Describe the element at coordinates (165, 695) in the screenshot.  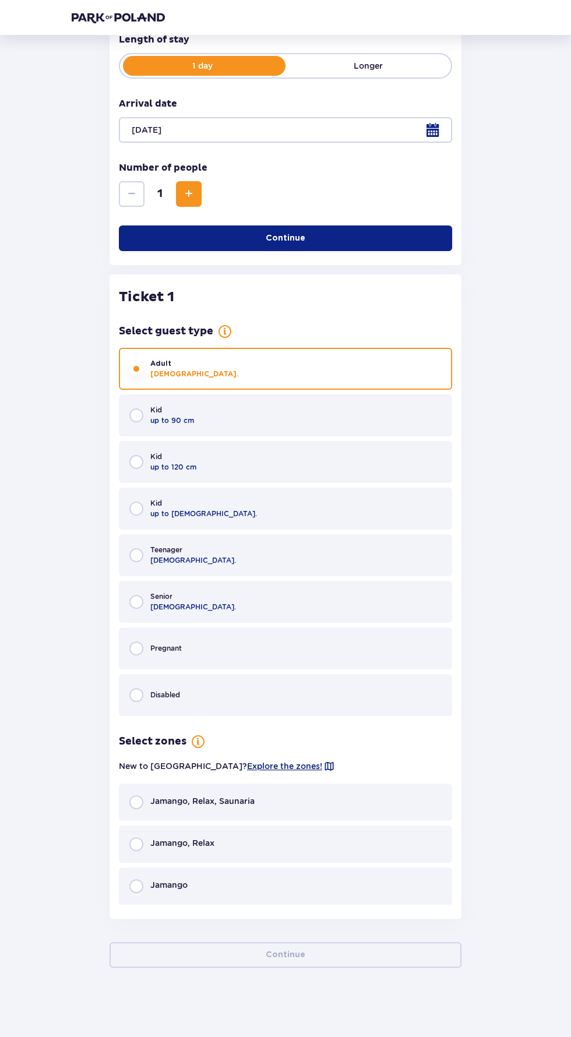
I see `p: Disabled` at that location.